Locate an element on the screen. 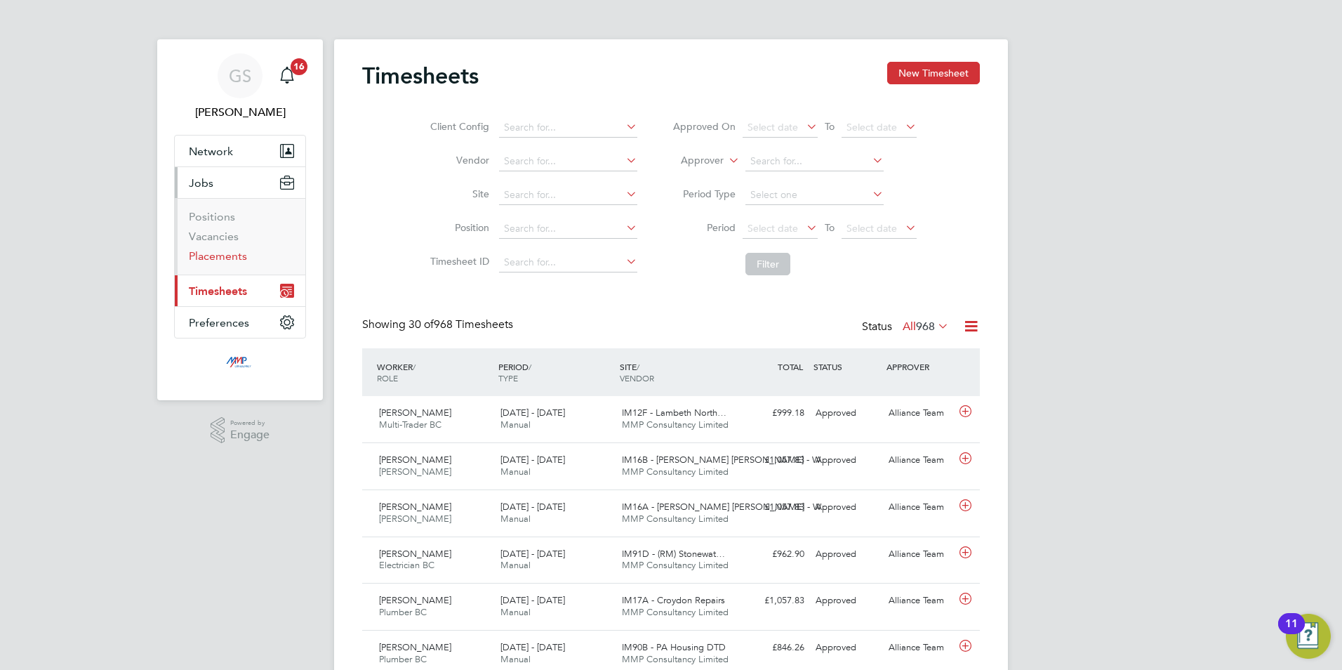 The width and height of the screenshot is (1342, 670). span: To is located at coordinates (830, 126).